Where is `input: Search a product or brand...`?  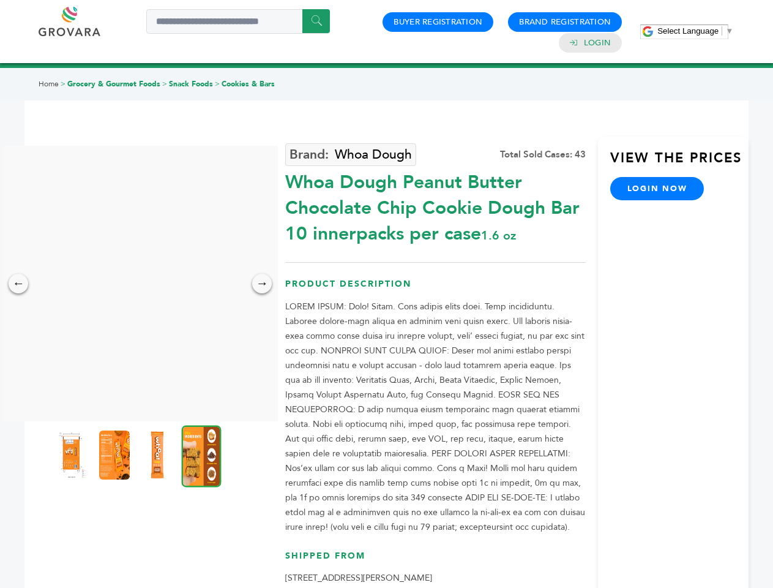
input: Search a product or brand... is located at coordinates (238, 21).